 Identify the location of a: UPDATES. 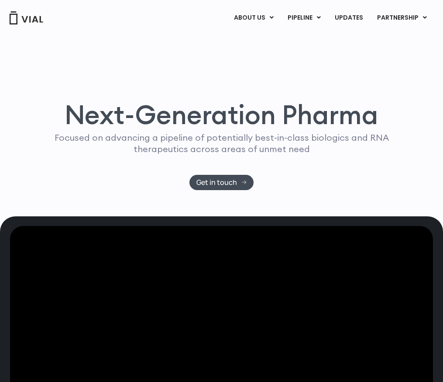
(349, 18).